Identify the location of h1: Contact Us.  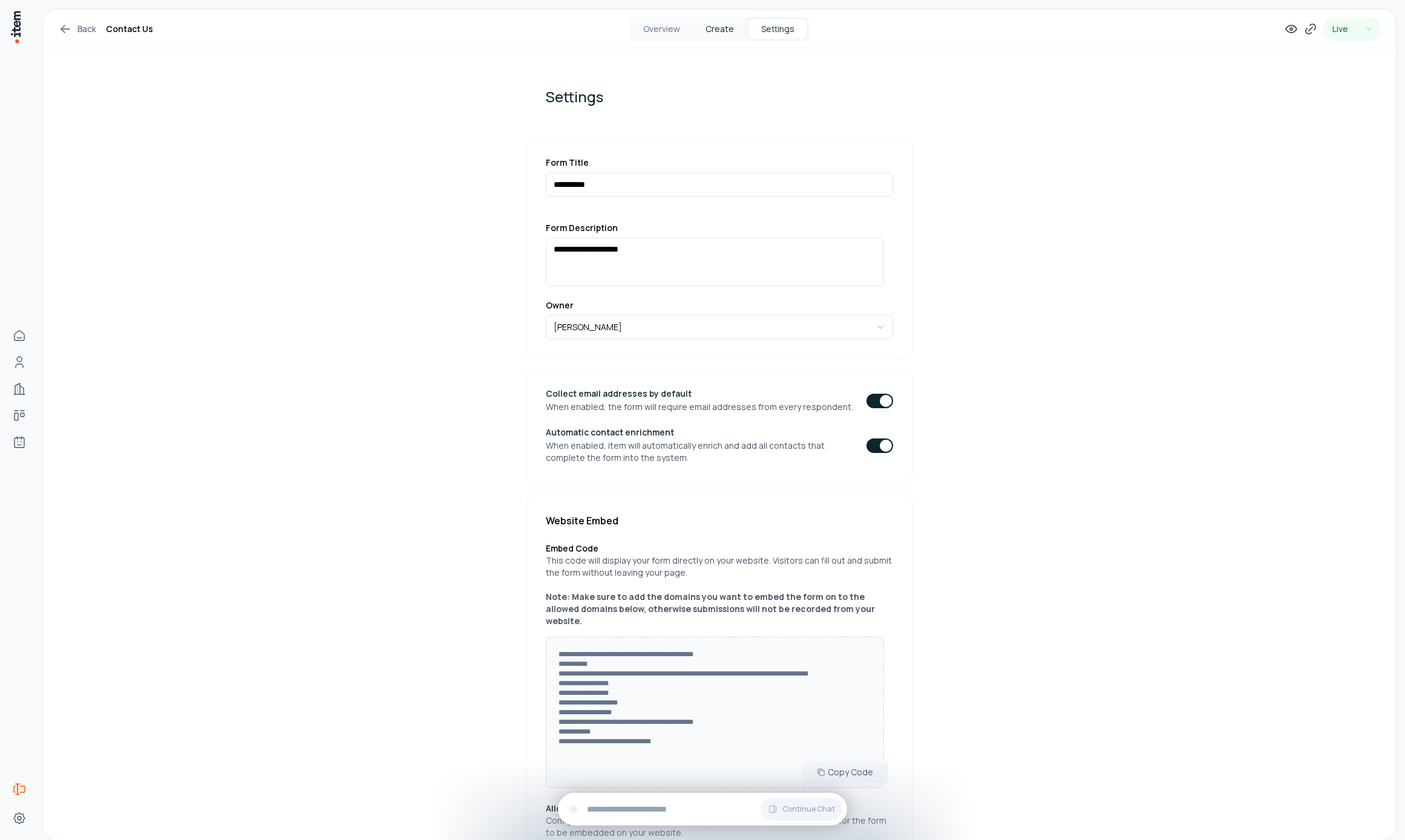
(129, 29).